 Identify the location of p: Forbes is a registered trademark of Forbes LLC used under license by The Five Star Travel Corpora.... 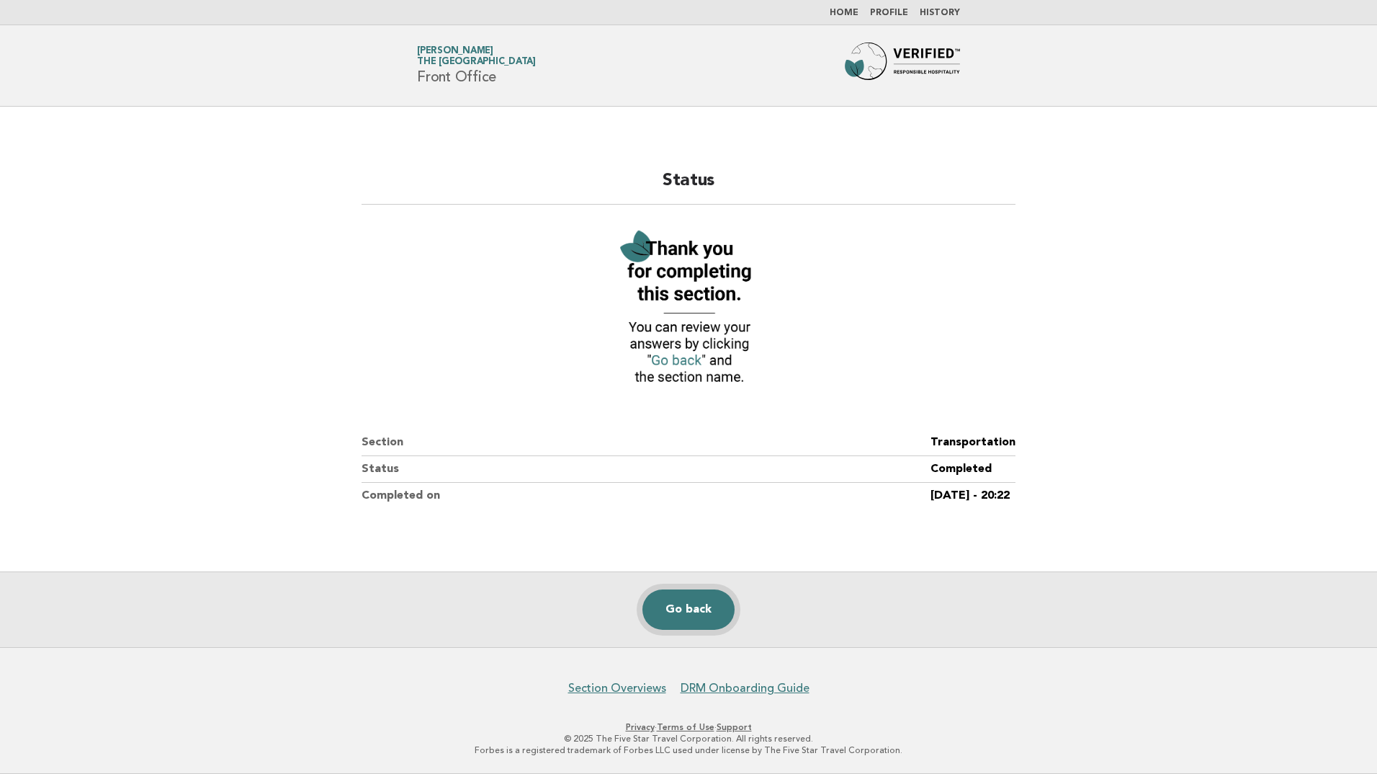
(689, 750).